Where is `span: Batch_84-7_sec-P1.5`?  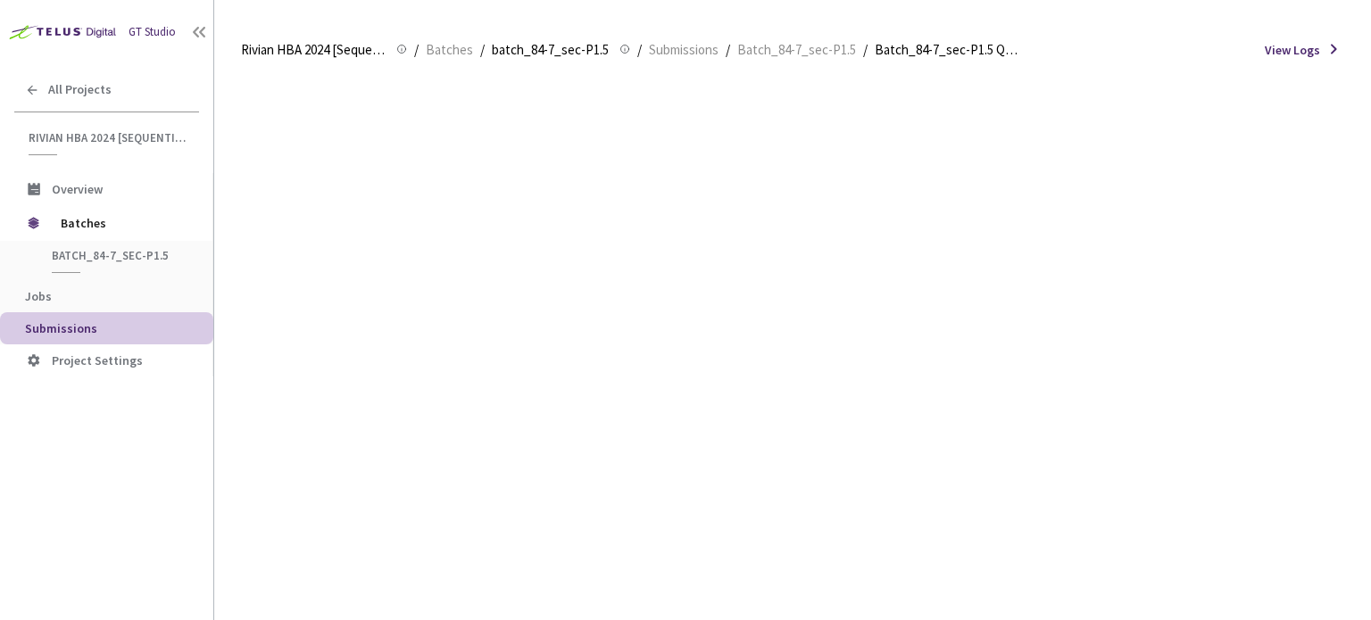
span: Batch_84-7_sec-P1.5 is located at coordinates (796, 50).